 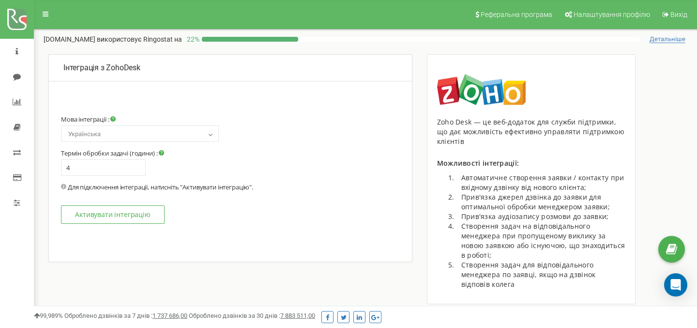 I want to click on span: Вихід, so click(x=679, y=15).